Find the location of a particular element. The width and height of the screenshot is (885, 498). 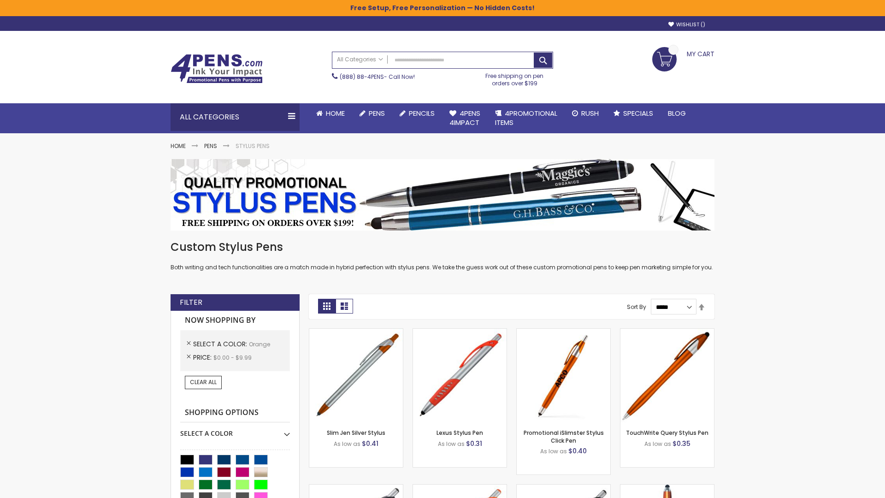

span: Specials is located at coordinates (638, 113).